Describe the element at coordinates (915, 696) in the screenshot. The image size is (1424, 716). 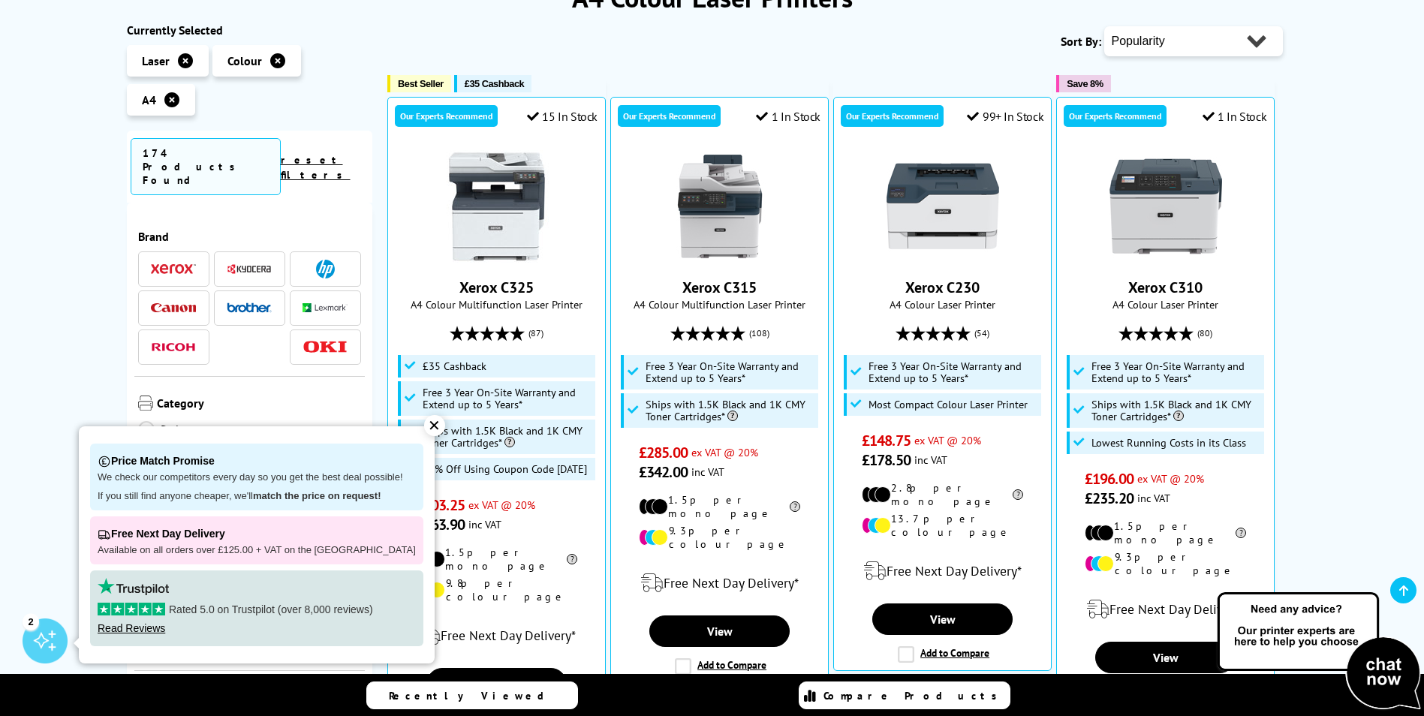
I see `span: Compare Products` at that location.